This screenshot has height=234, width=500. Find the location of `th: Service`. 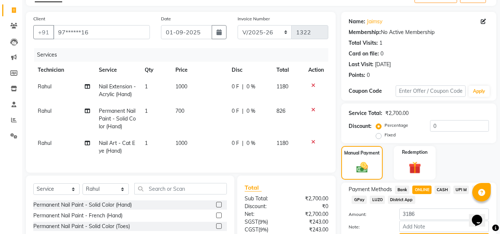

th: Service is located at coordinates (117, 70).